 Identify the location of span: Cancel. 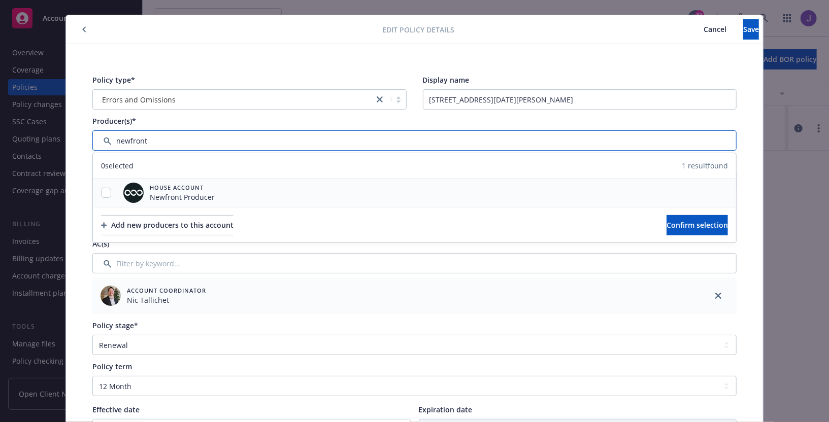
(715, 29).